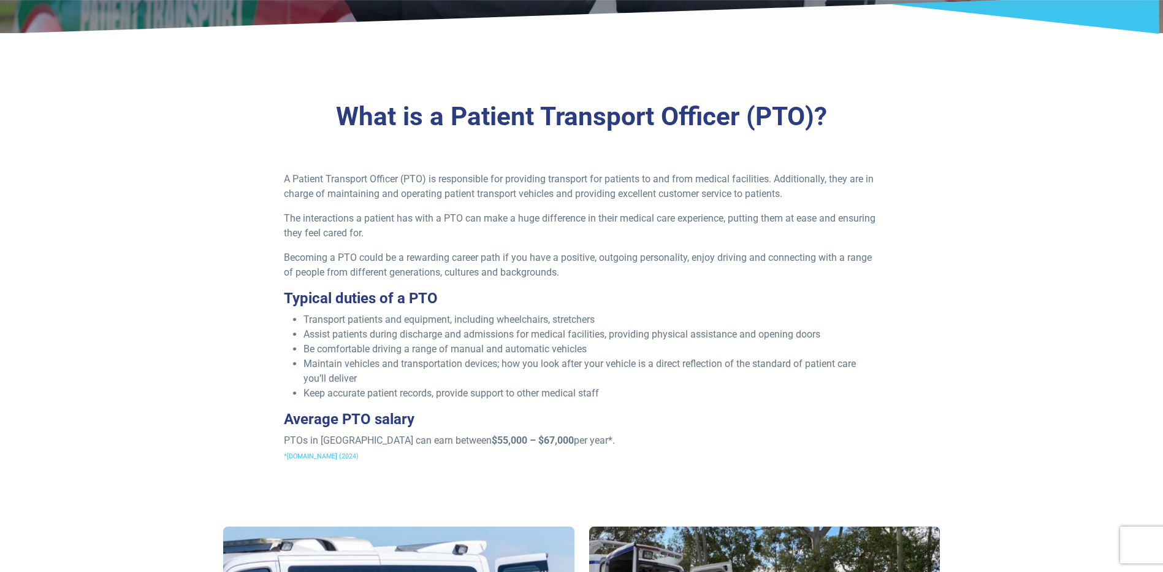 This screenshot has height=572, width=1163. Describe the element at coordinates (591, 334) in the screenshot. I see `li: Assist patients during discharge and admissions for medical facilities, providing physical assist...` at that location.